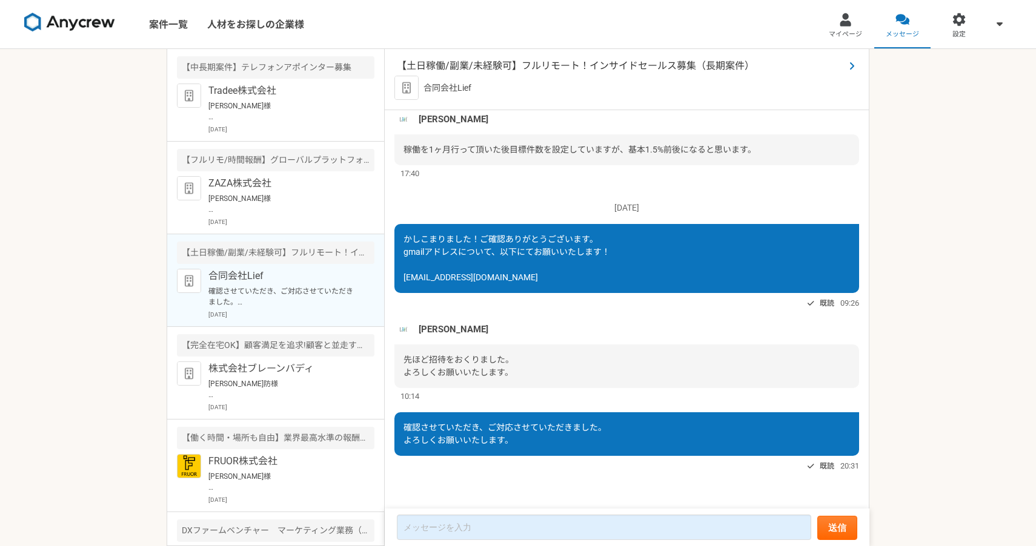  Describe the element at coordinates (902, 35) in the screenshot. I see `span: メッセージ` at that location.